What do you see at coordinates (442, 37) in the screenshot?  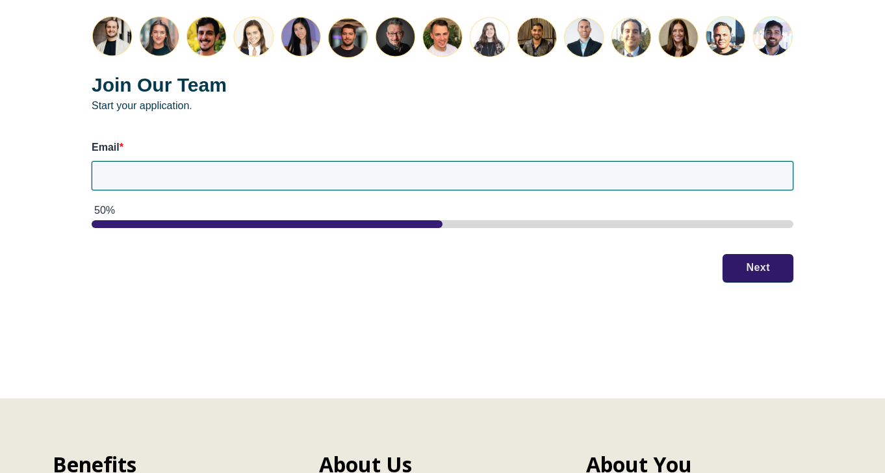 I see `img: Join the Lean Layer team` at bounding box center [442, 37].